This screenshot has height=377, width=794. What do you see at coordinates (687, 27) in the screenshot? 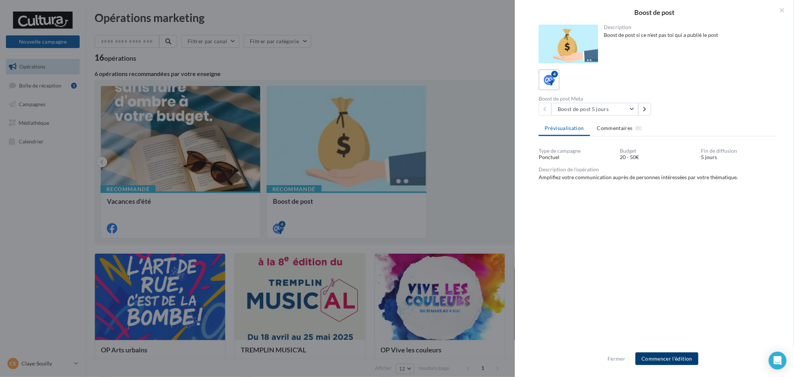
I see `div: Description` at bounding box center [687, 27].